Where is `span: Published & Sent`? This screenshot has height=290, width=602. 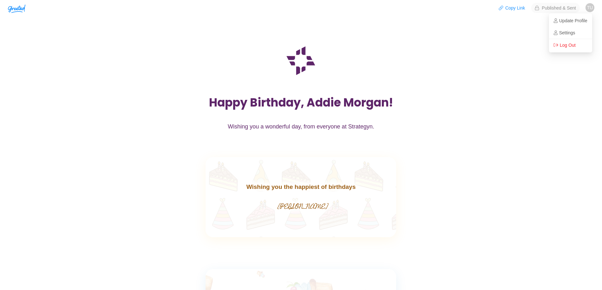
span: Published & Sent is located at coordinates (556, 8).